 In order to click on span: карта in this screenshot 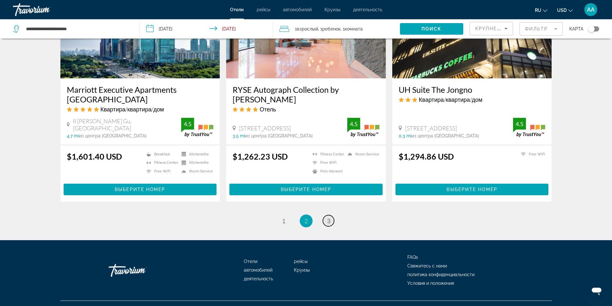, I will do `click(577, 29)`.